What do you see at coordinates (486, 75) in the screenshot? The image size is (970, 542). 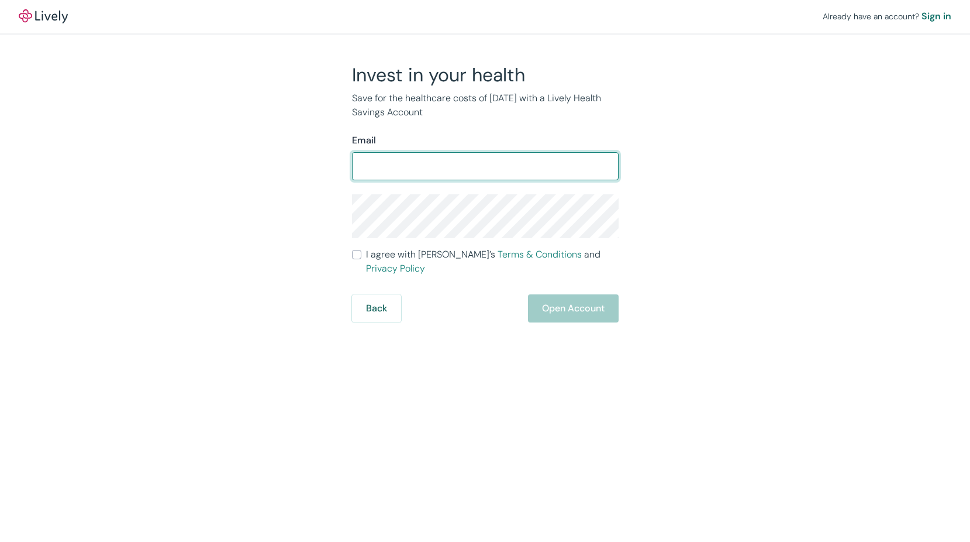 I see `h2: Invest in your health` at bounding box center [486, 75].